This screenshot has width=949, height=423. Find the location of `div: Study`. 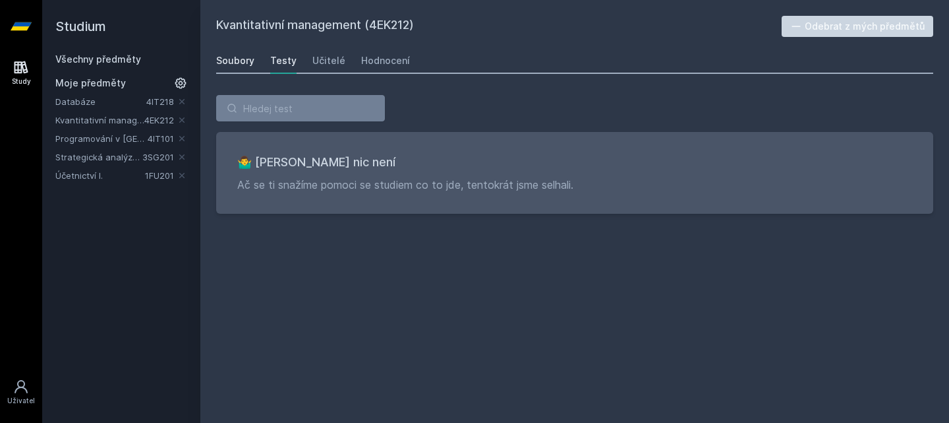

div: Study is located at coordinates (21, 81).